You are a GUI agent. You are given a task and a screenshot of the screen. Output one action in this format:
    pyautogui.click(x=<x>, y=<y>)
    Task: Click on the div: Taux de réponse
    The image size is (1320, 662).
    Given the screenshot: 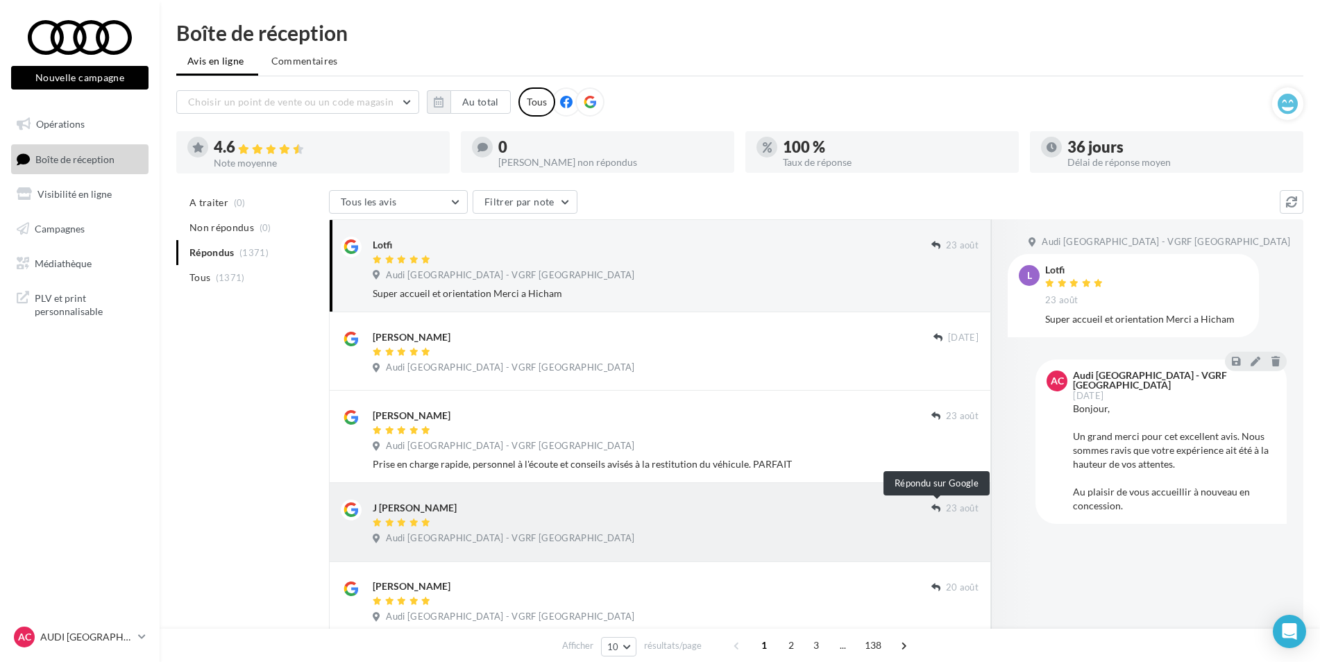 What is the action you would take?
    pyautogui.click(x=895, y=162)
    